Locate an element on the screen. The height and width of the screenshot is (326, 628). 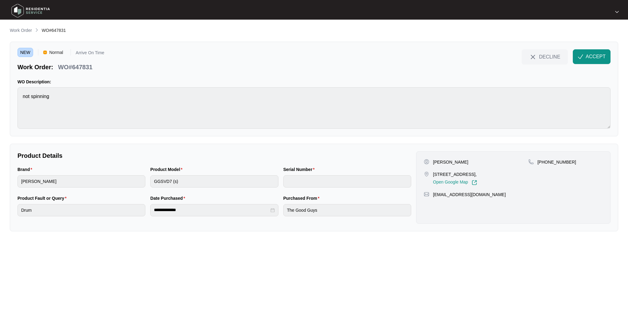
span: WO#647831 is located at coordinates (54, 30).